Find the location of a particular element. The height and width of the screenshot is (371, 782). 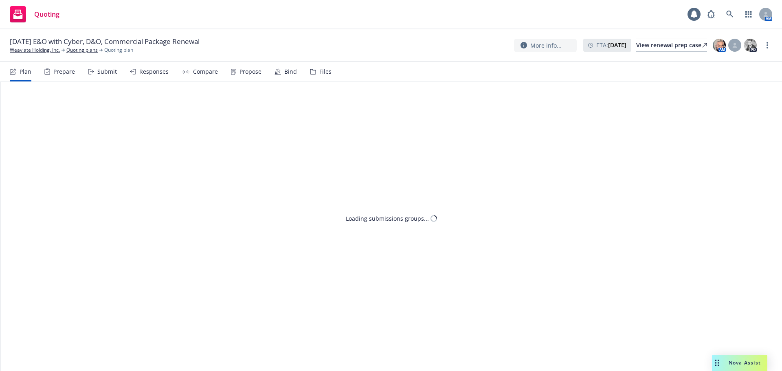

div: Responses is located at coordinates (154, 72).